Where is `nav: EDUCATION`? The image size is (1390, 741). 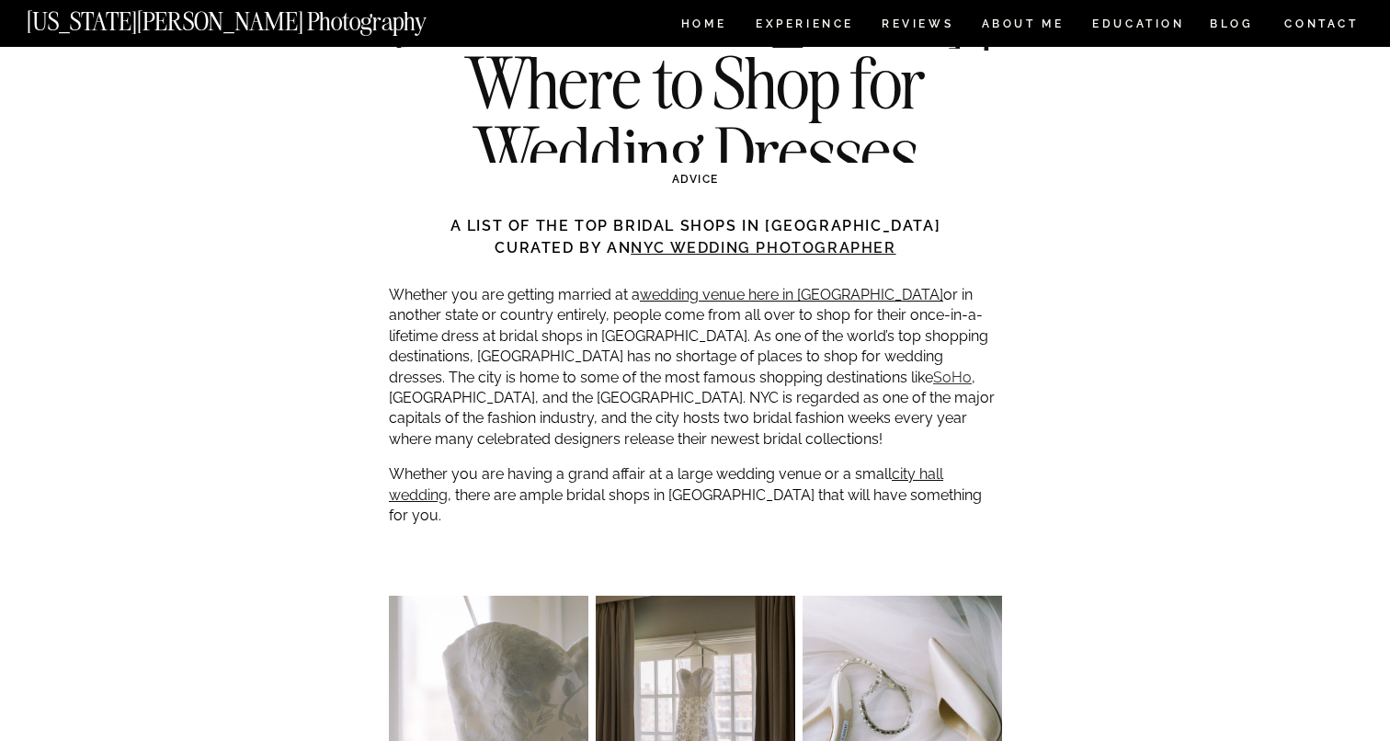 nav: EDUCATION is located at coordinates (1138, 26).